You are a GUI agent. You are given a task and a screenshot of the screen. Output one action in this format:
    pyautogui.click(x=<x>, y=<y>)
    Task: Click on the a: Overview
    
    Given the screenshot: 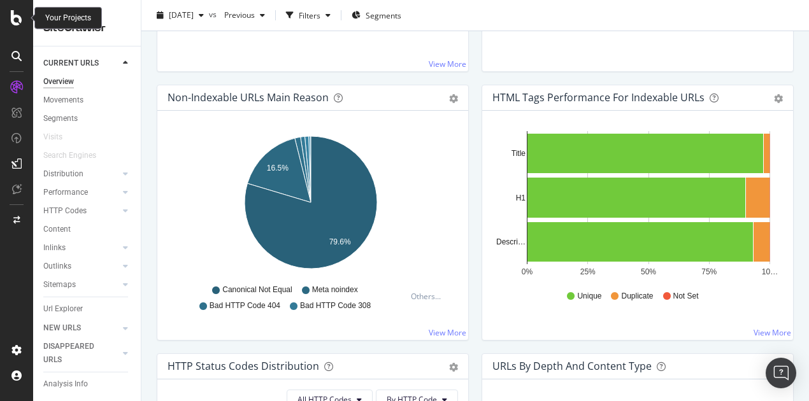 What is the action you would take?
    pyautogui.click(x=87, y=82)
    